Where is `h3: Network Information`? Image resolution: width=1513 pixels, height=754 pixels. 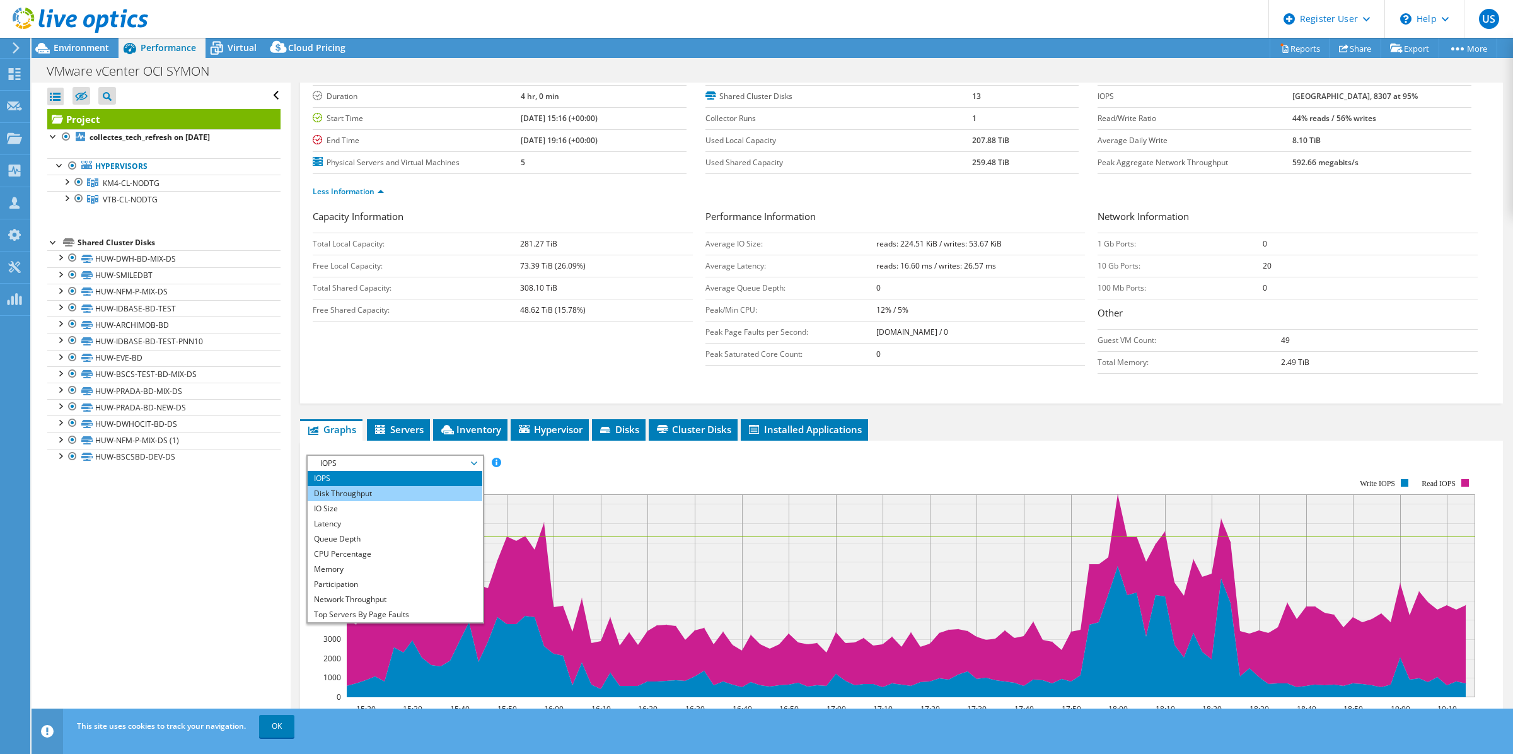 h3: Network Information is located at coordinates (1287, 217).